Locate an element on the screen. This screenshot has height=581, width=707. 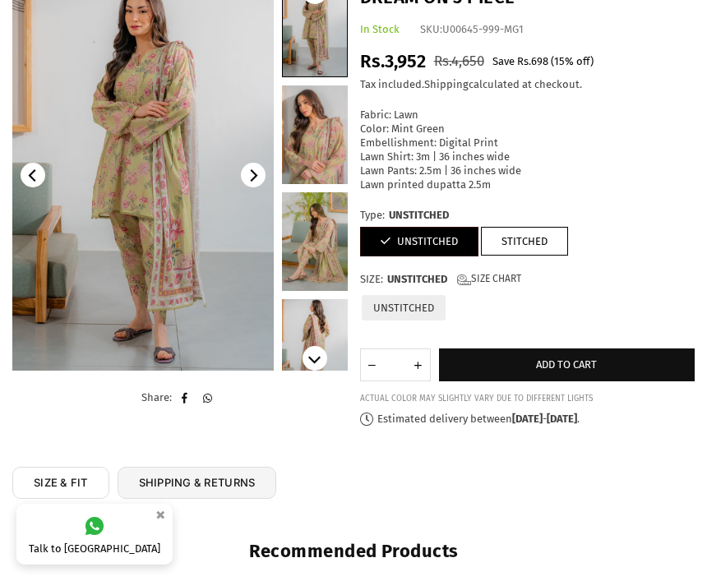
div: SKU: is located at coordinates (472, 29).